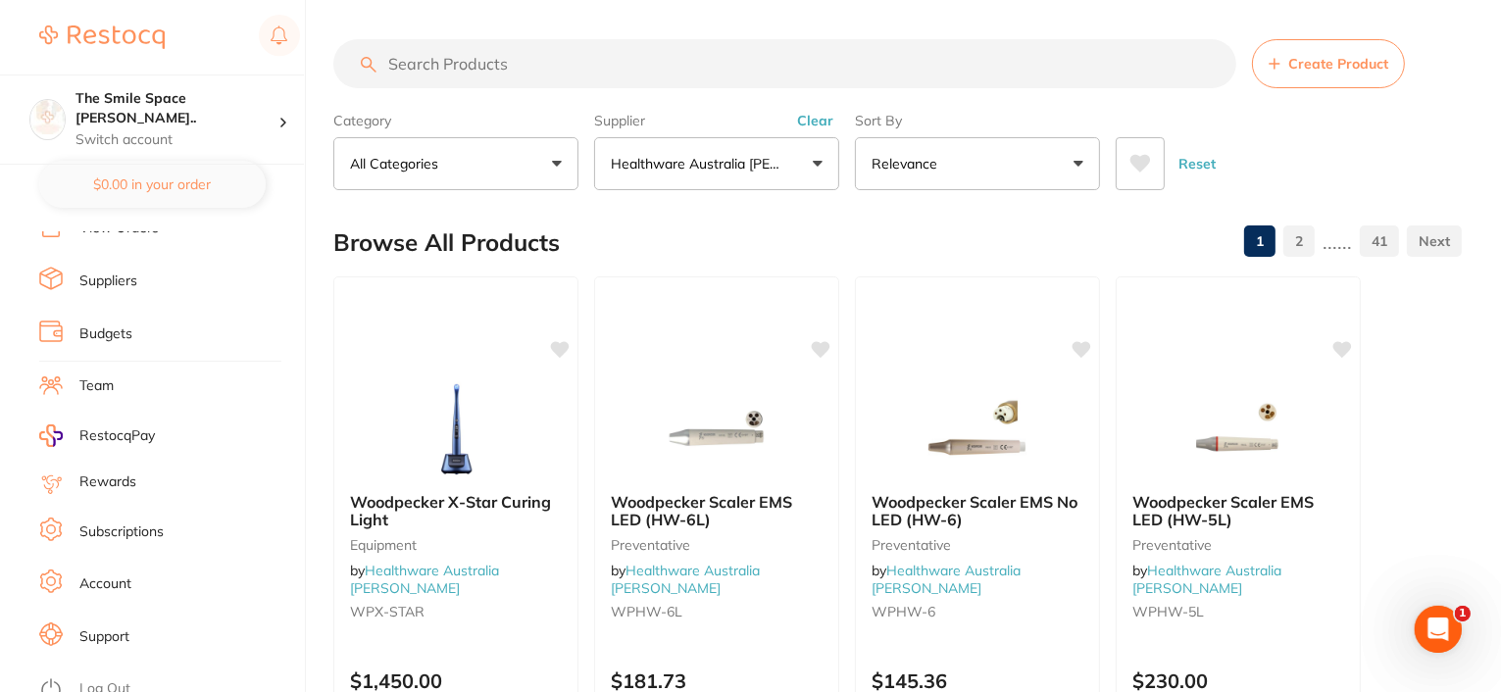 This screenshot has height=692, width=1501. I want to click on p: All Categories, so click(398, 164).